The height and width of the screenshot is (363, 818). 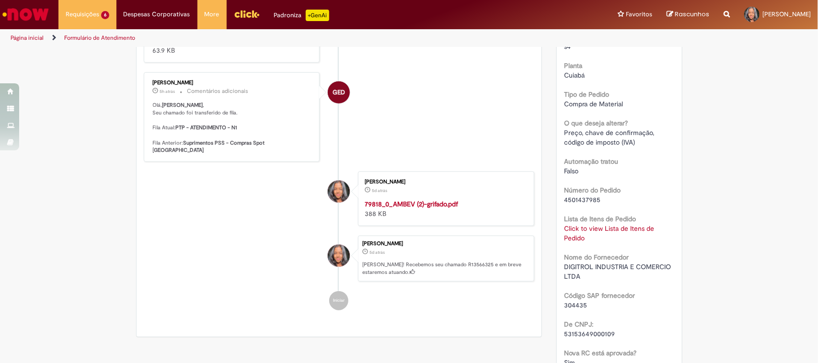 What do you see at coordinates (339, 93) in the screenshot?
I see `span: GED` at bounding box center [339, 93].